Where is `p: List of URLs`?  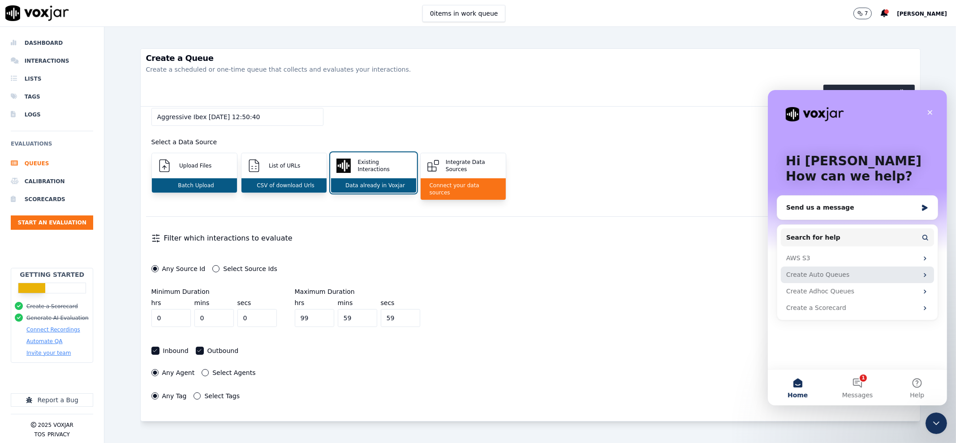
p: List of URLs is located at coordinates (283, 166).